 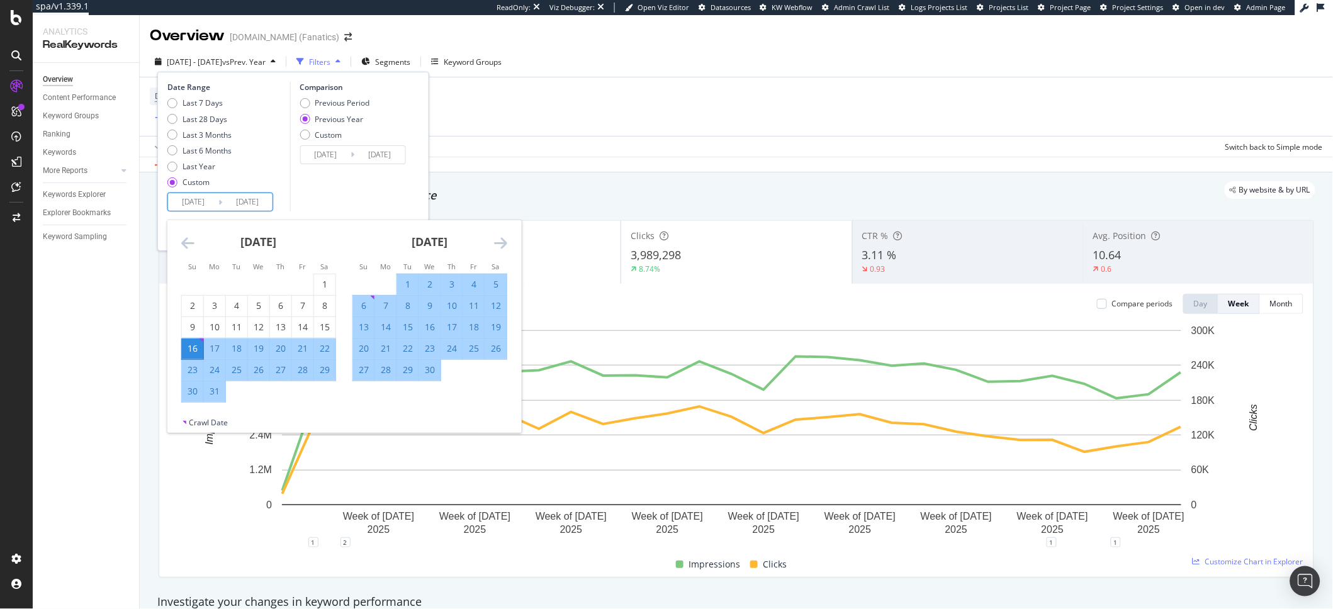 I want to click on small: Sa, so click(x=495, y=266).